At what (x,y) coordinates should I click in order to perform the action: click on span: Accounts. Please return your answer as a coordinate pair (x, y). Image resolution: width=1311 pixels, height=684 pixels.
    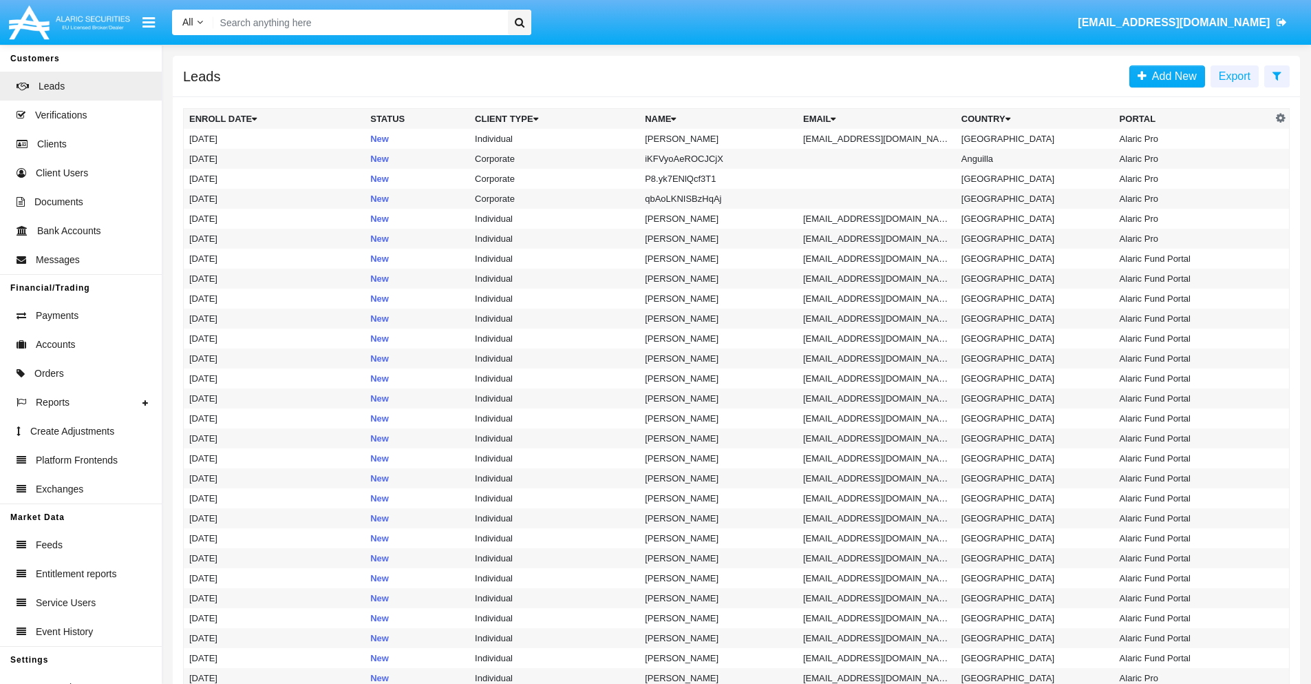
    Looking at the image, I should click on (56, 344).